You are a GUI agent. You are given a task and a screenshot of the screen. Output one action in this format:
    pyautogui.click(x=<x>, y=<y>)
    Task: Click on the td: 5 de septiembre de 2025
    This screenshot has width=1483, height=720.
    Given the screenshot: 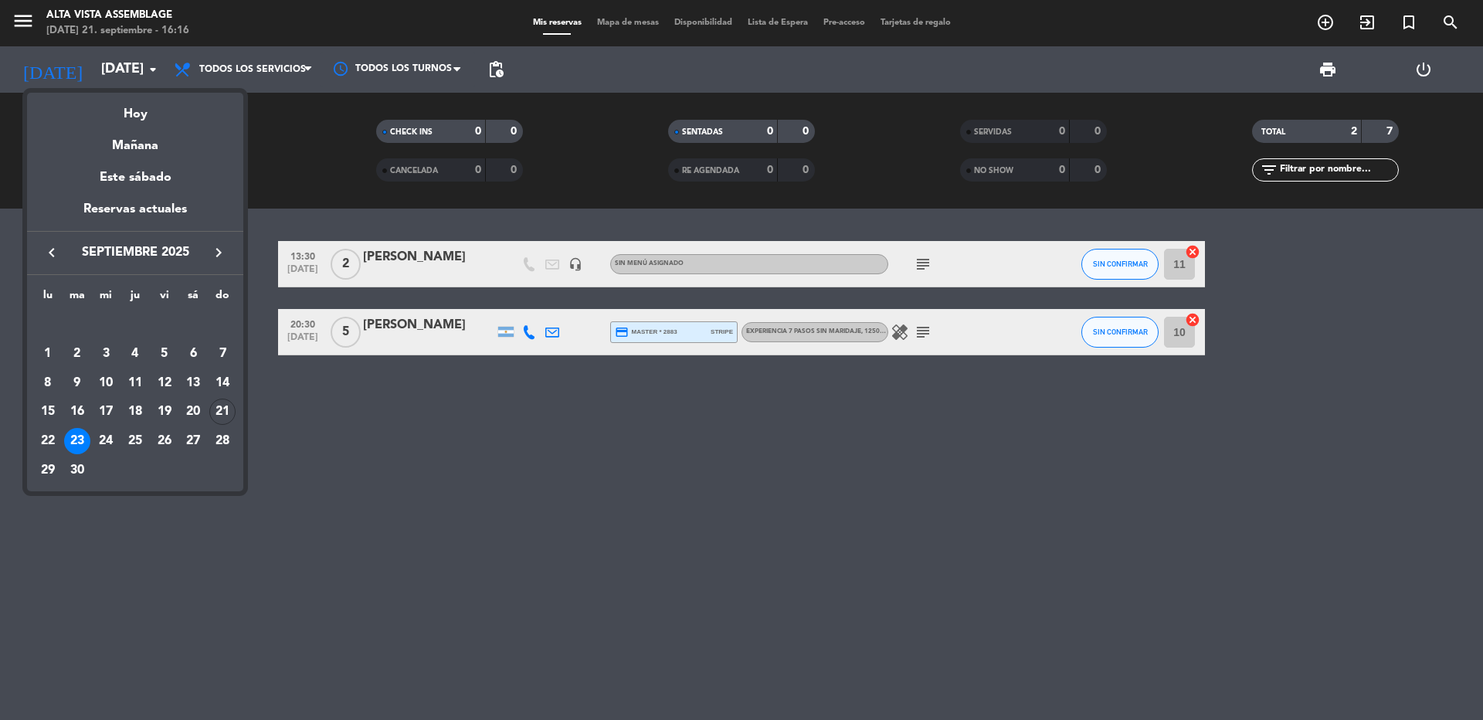 What is the action you would take?
    pyautogui.click(x=165, y=354)
    